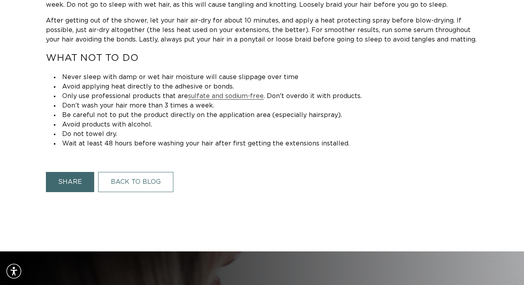 This screenshot has height=285, width=524. What do you see at coordinates (70, 182) in the screenshot?
I see `button: Share` at bounding box center [70, 182].